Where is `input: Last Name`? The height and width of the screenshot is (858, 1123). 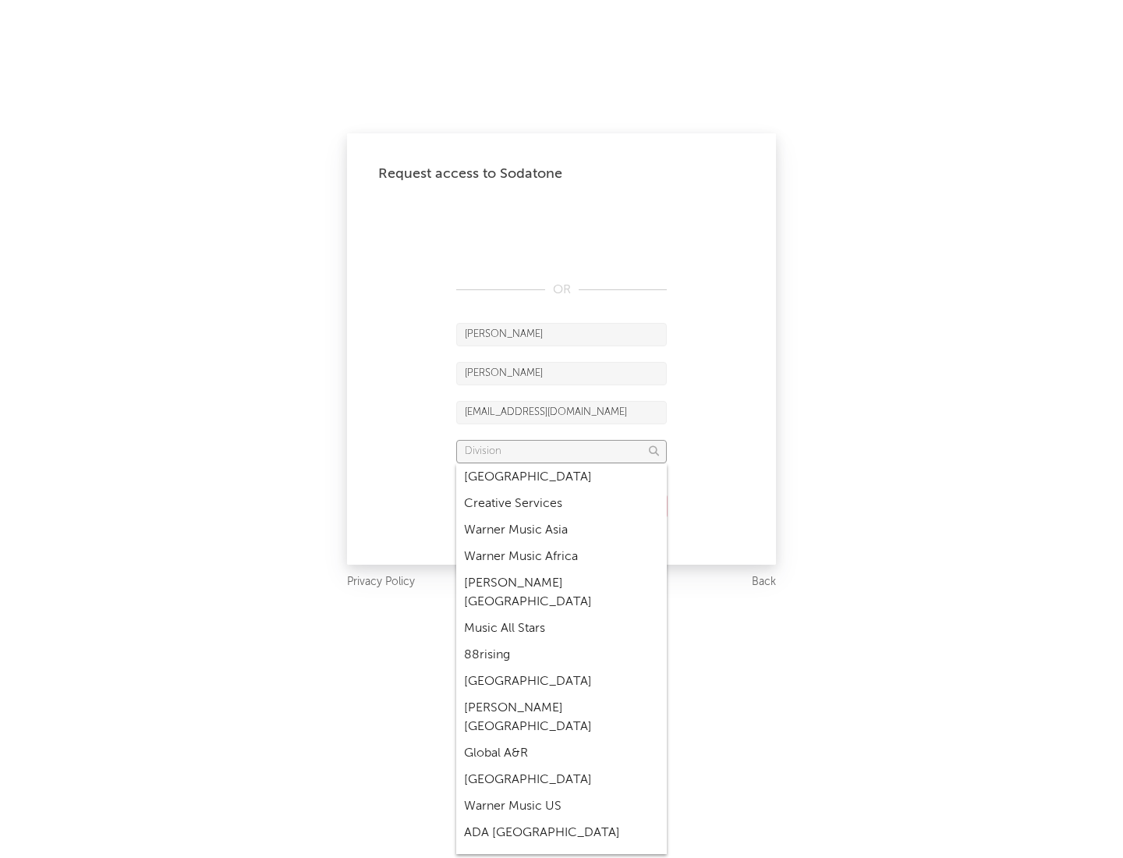 input: Last Name is located at coordinates (561, 374).